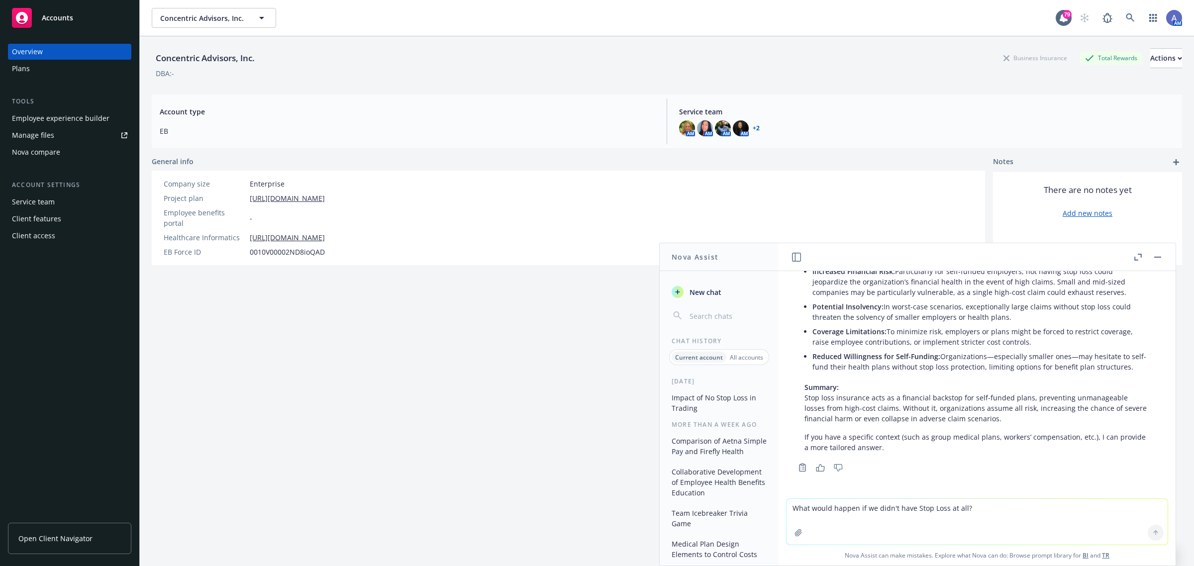  Describe the element at coordinates (1176, 162) in the screenshot. I see `a: add` at that location.